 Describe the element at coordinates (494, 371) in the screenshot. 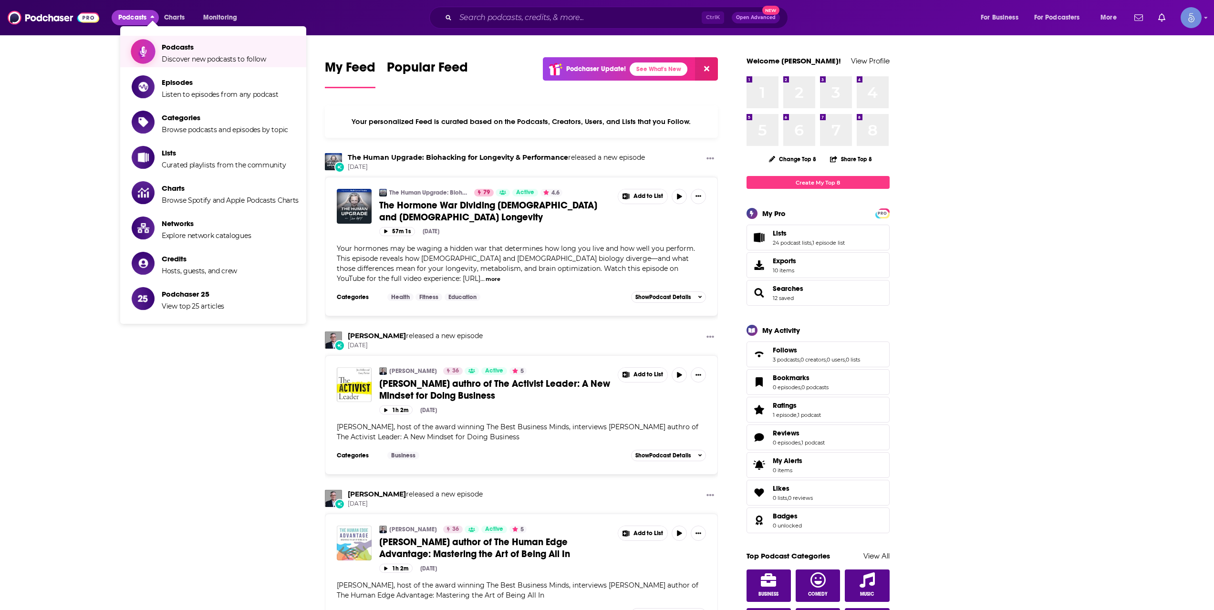

I see `span: Active` at that location.